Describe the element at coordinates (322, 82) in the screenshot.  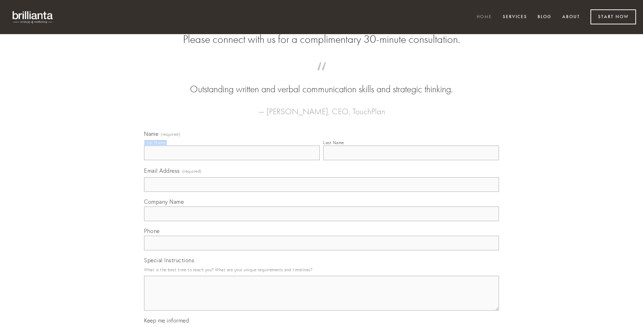
I see `blockquote: Outstanding written and verbal communication skills and strategic thinking.` at that location.